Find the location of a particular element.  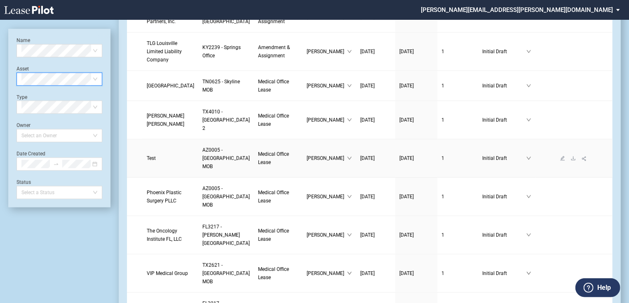

span: Belmont University is located at coordinates (170, 86).